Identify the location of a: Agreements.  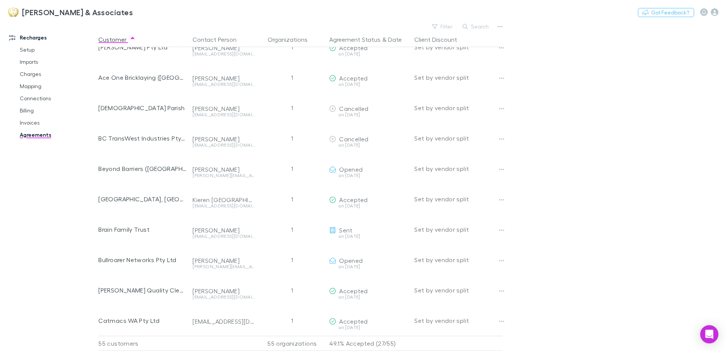
(57, 135).